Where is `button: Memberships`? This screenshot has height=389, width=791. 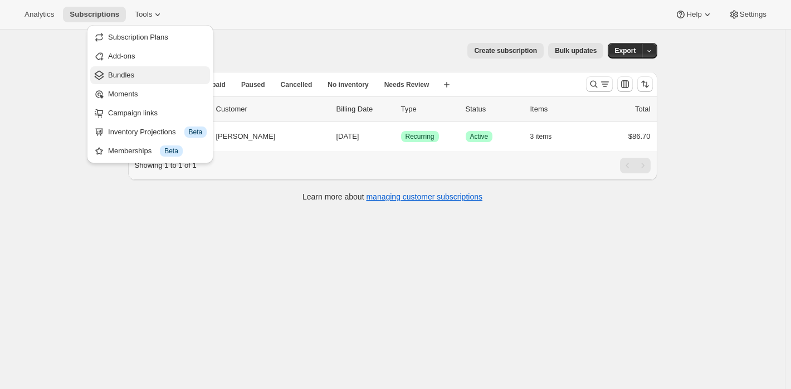 button: Memberships is located at coordinates (150, 151).